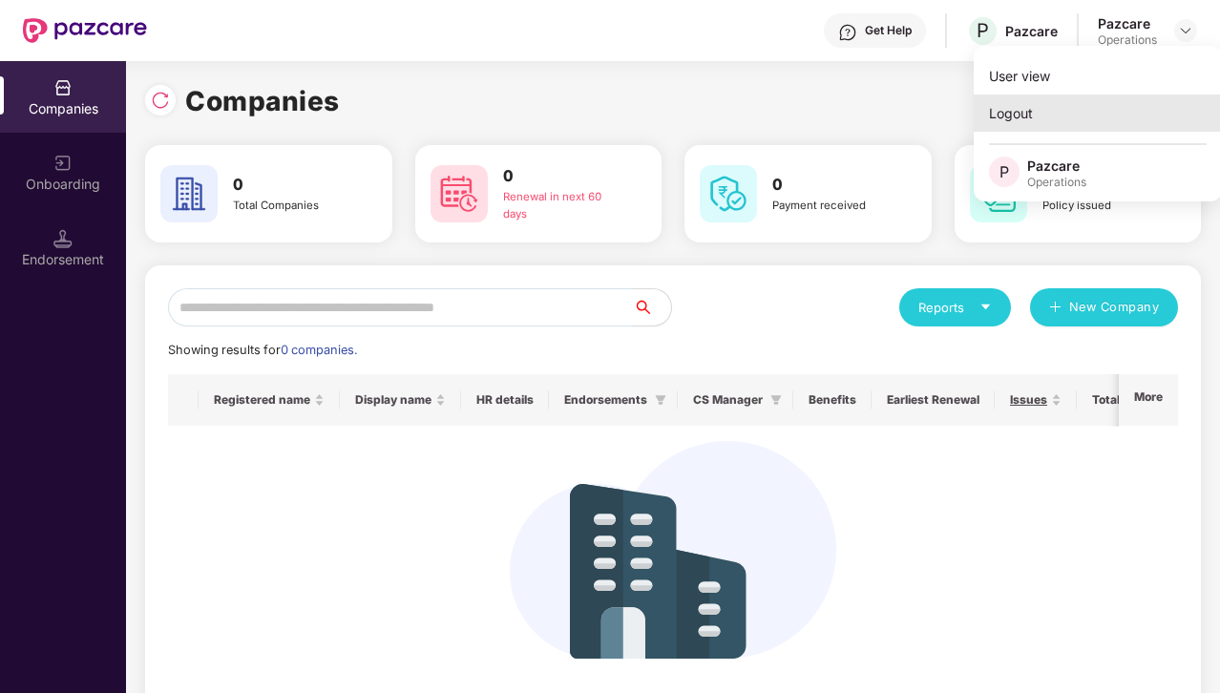 This screenshot has height=693, width=1220. I want to click on div: Renewal in next 60 days, so click(562, 206).